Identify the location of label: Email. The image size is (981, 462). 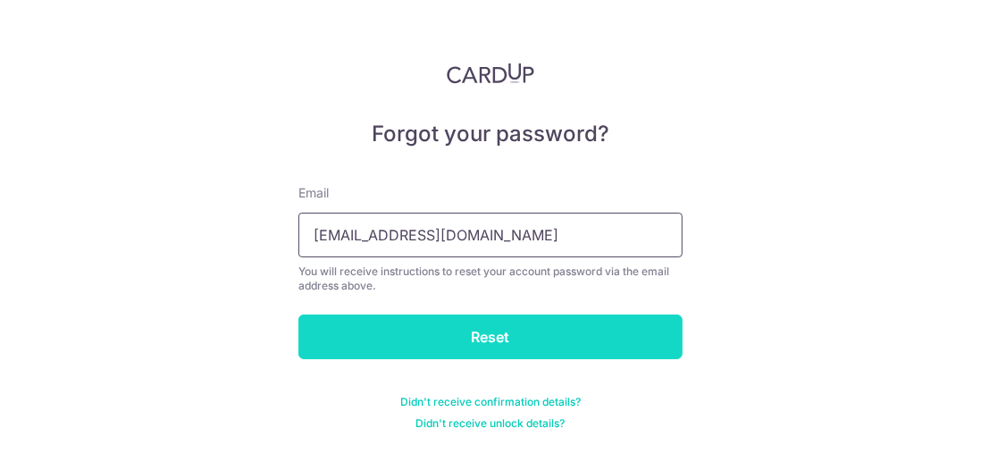
(314, 193).